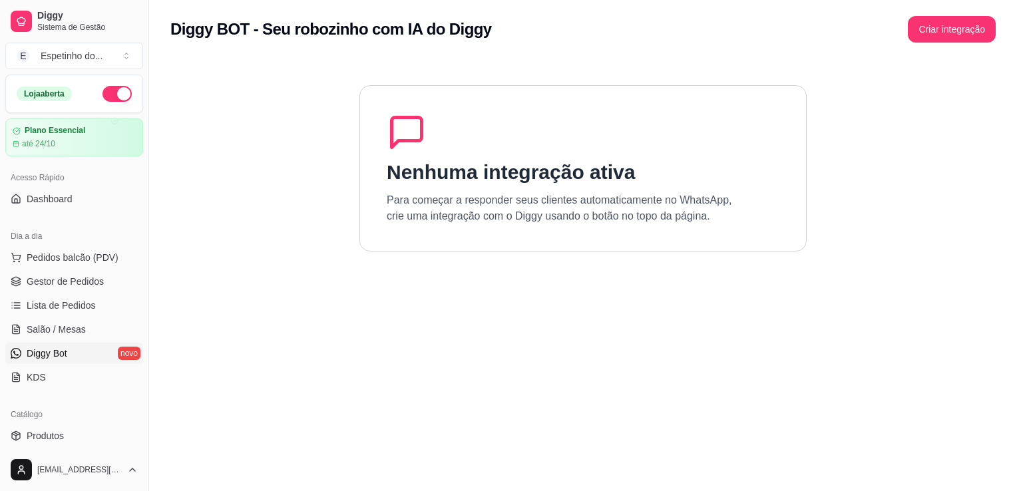  Describe the element at coordinates (56, 330) in the screenshot. I see `span: Salão / Mesas` at that location.